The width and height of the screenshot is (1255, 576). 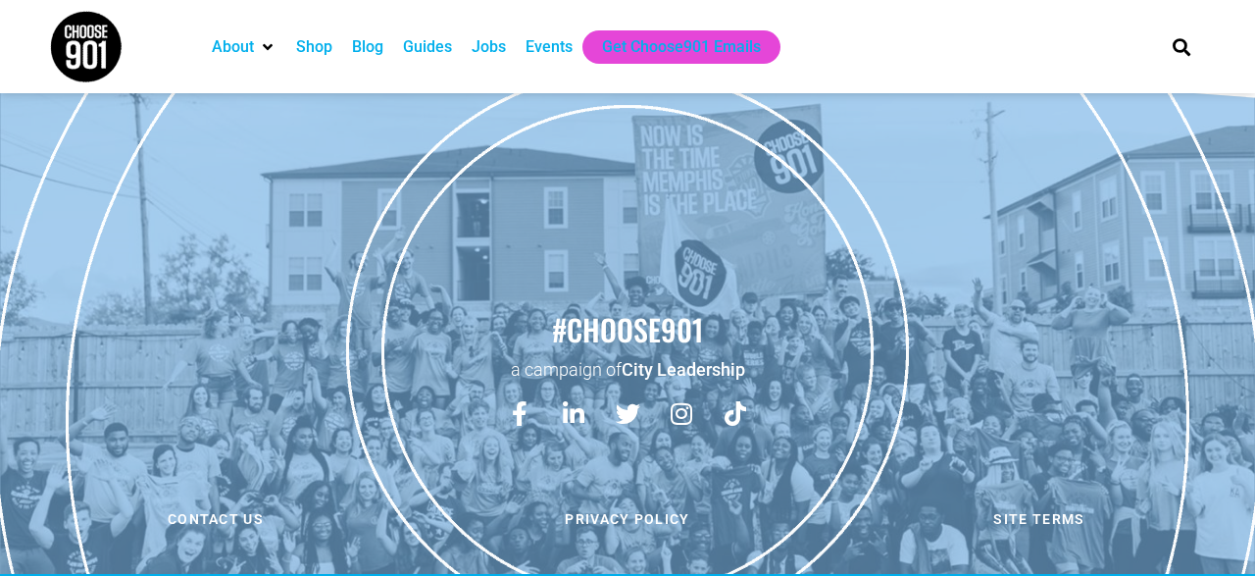 I want to click on a: Events, so click(x=549, y=47).